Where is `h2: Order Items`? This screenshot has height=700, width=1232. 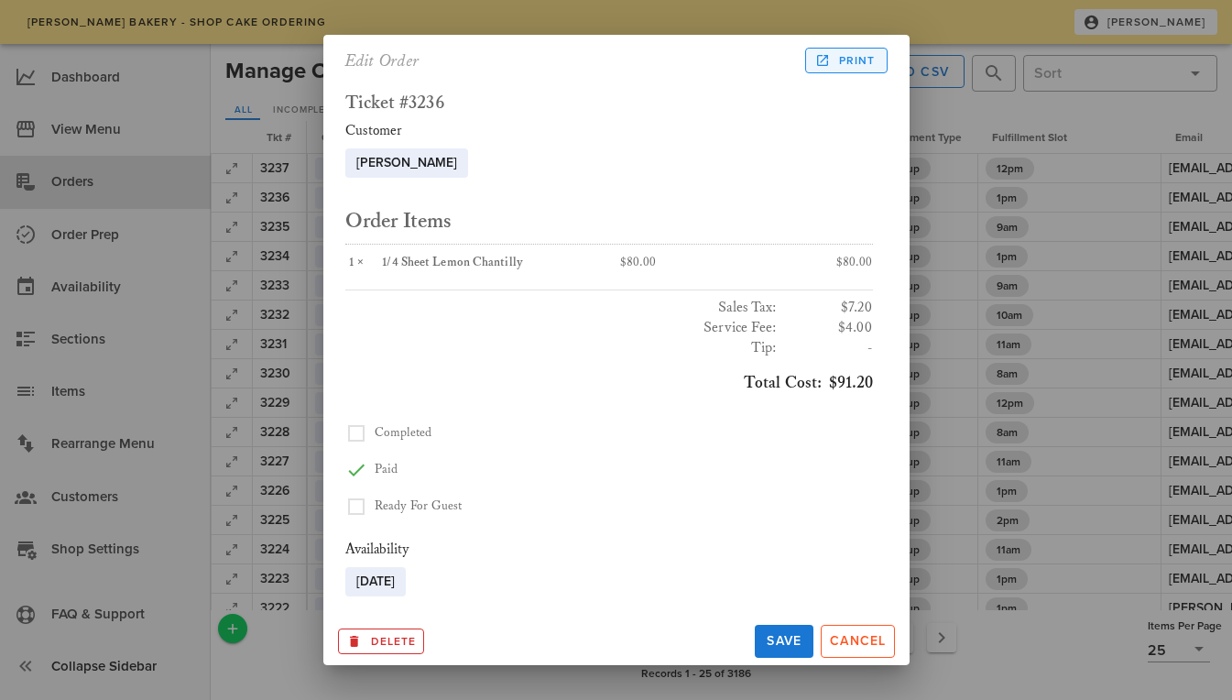
h2: Order Items is located at coordinates (609, 222).